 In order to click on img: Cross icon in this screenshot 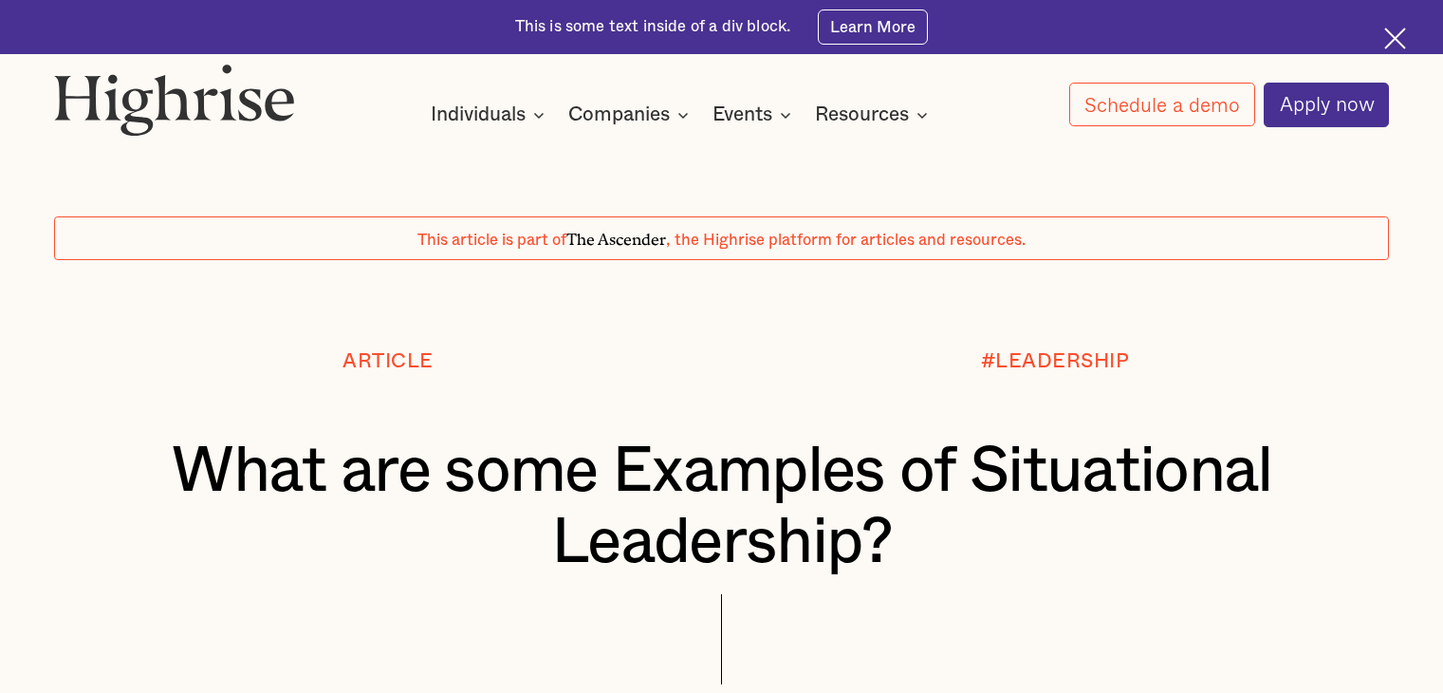, I will do `click(1395, 38)`.